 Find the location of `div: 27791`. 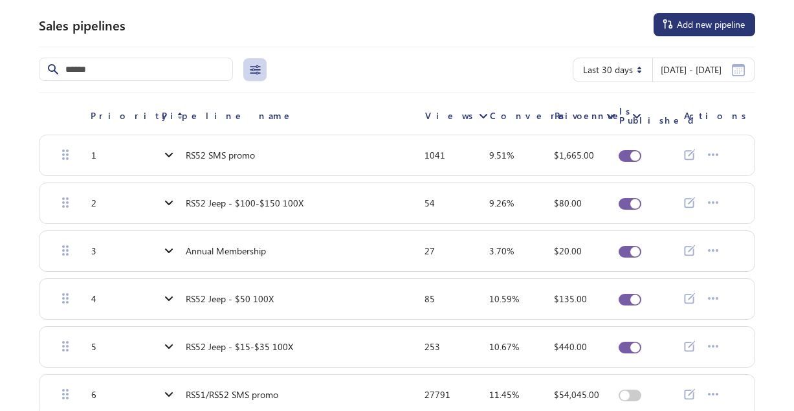

div: 27791 is located at coordinates (438, 395).